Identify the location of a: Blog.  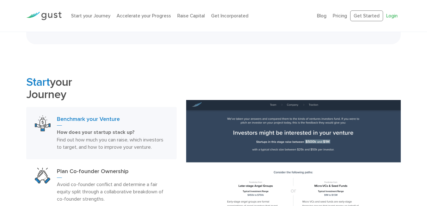
(322, 16).